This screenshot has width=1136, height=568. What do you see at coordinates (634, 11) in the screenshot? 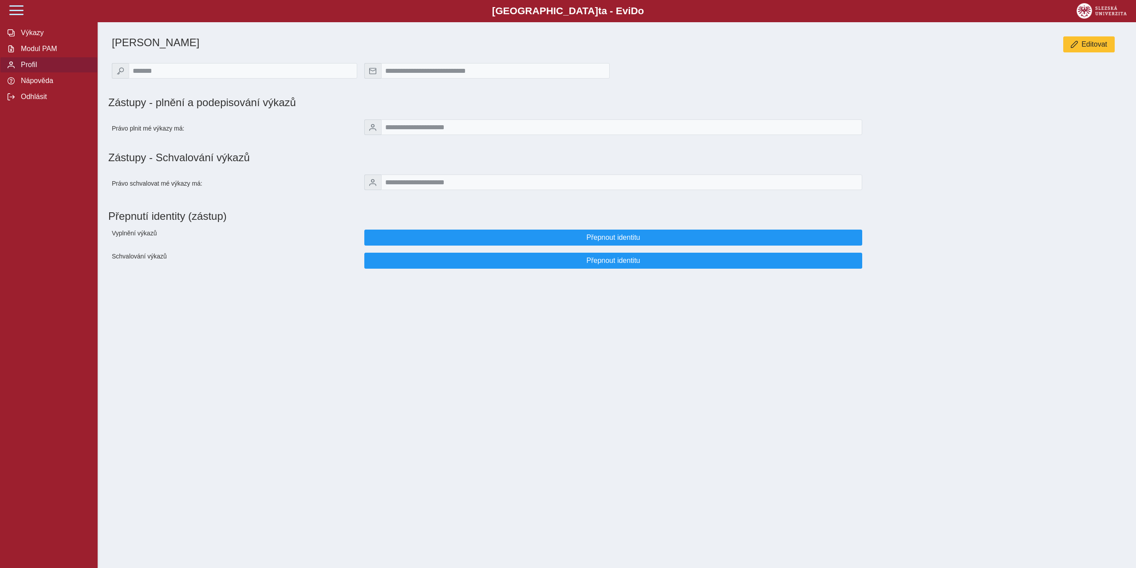
I see `span: D` at bounding box center [634, 11].